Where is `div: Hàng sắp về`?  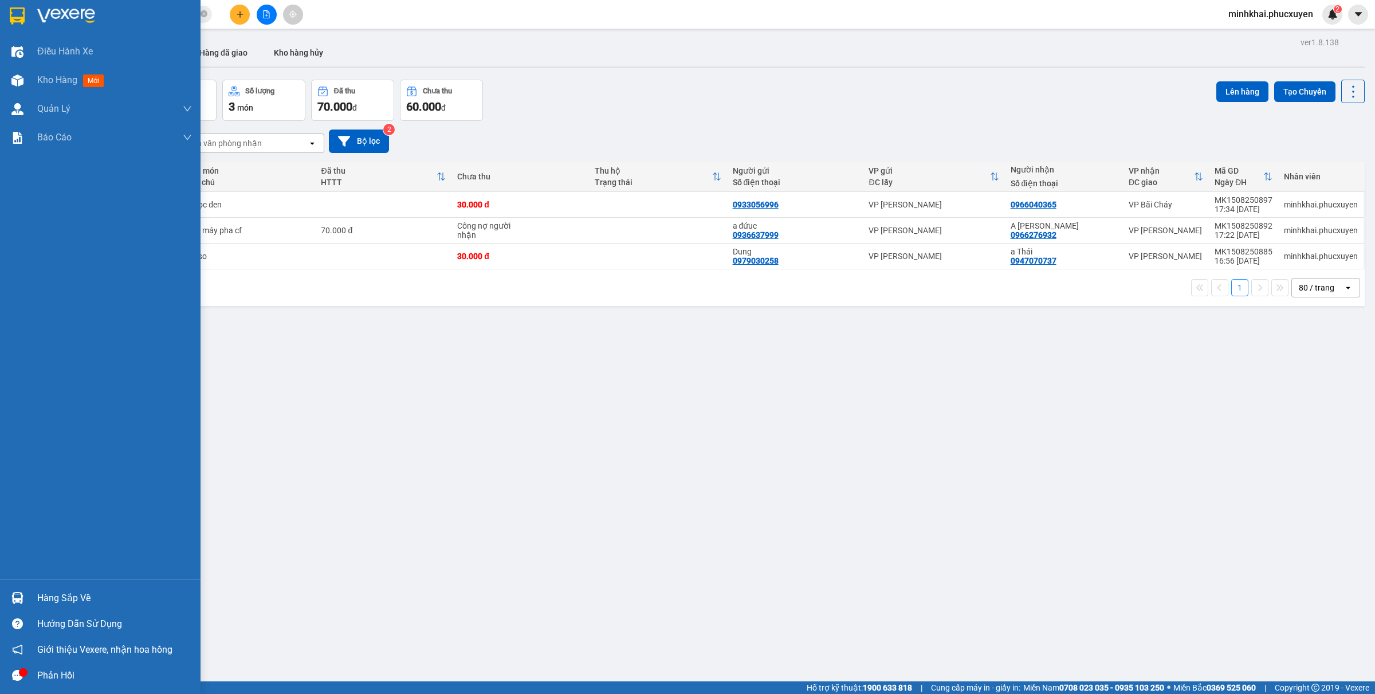 div: Hàng sắp về is located at coordinates (115, 598).